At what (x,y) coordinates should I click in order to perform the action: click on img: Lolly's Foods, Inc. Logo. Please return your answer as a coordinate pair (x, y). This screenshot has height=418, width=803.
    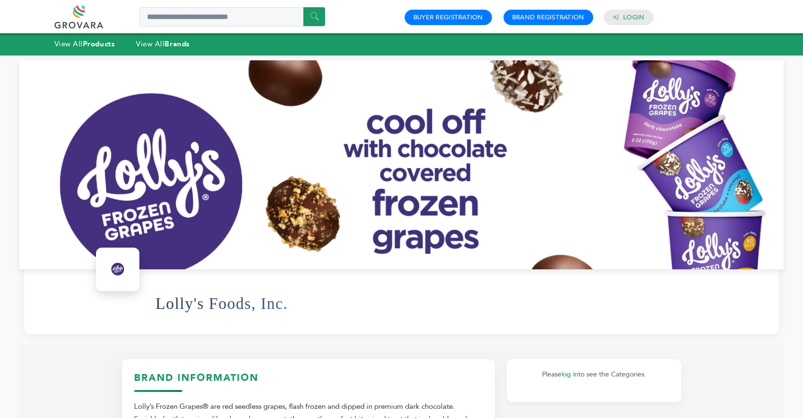
    Looking at the image, I should click on (118, 269).